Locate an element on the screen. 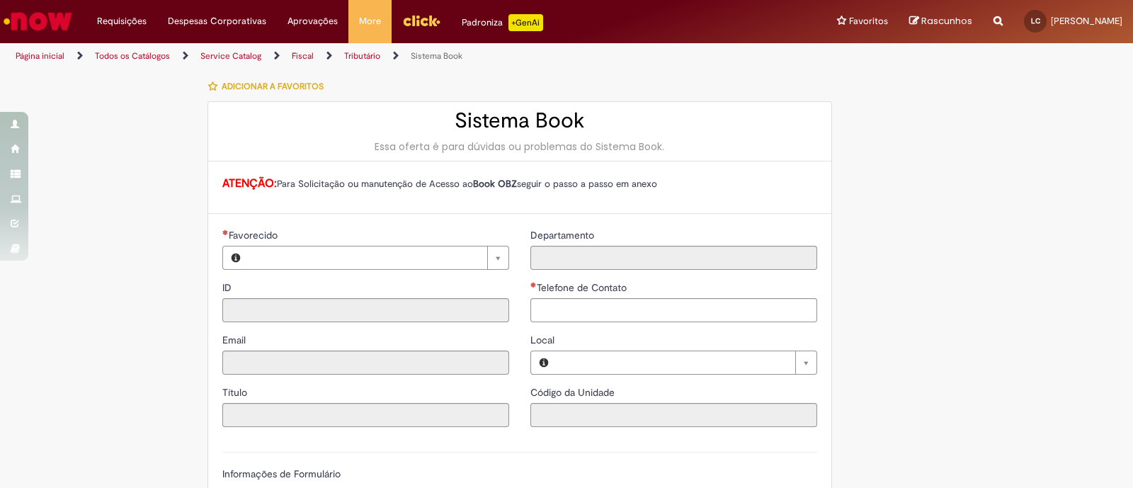 This screenshot has width=1133, height=488. span: Obrigatório Preenchido is located at coordinates (533, 285).